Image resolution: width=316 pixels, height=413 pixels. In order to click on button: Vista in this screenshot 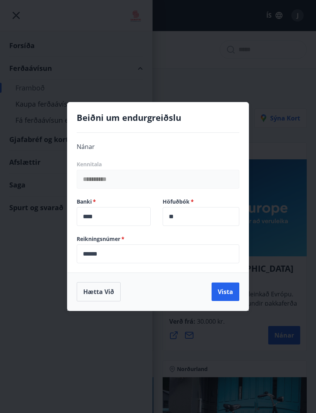, I will do `click(225, 292)`.